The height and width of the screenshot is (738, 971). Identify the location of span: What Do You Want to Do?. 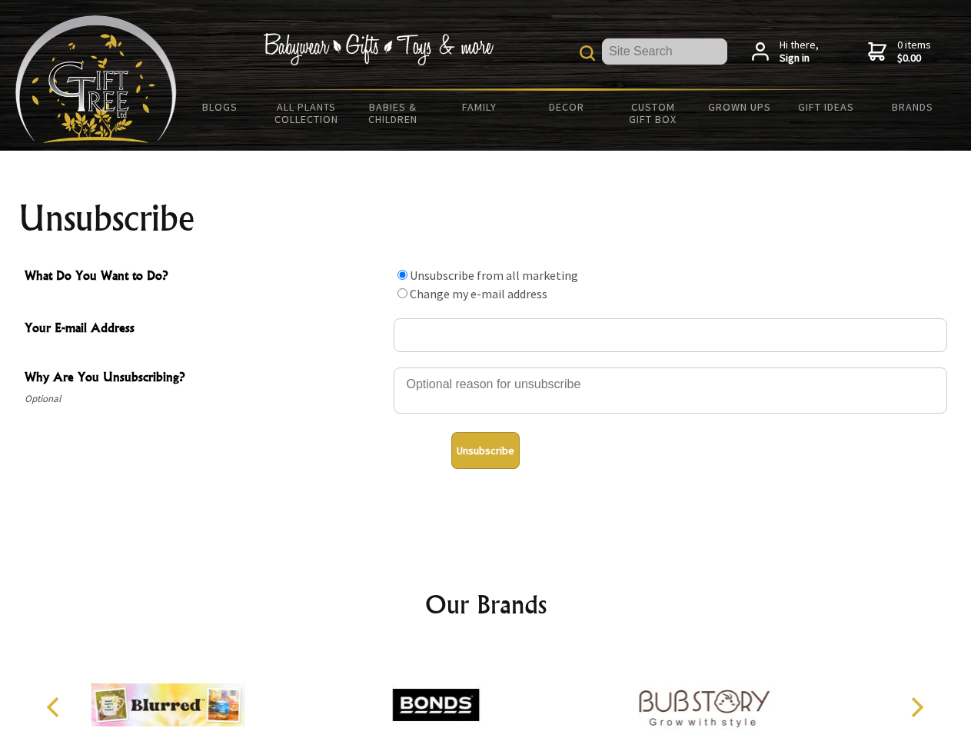
(205, 277).